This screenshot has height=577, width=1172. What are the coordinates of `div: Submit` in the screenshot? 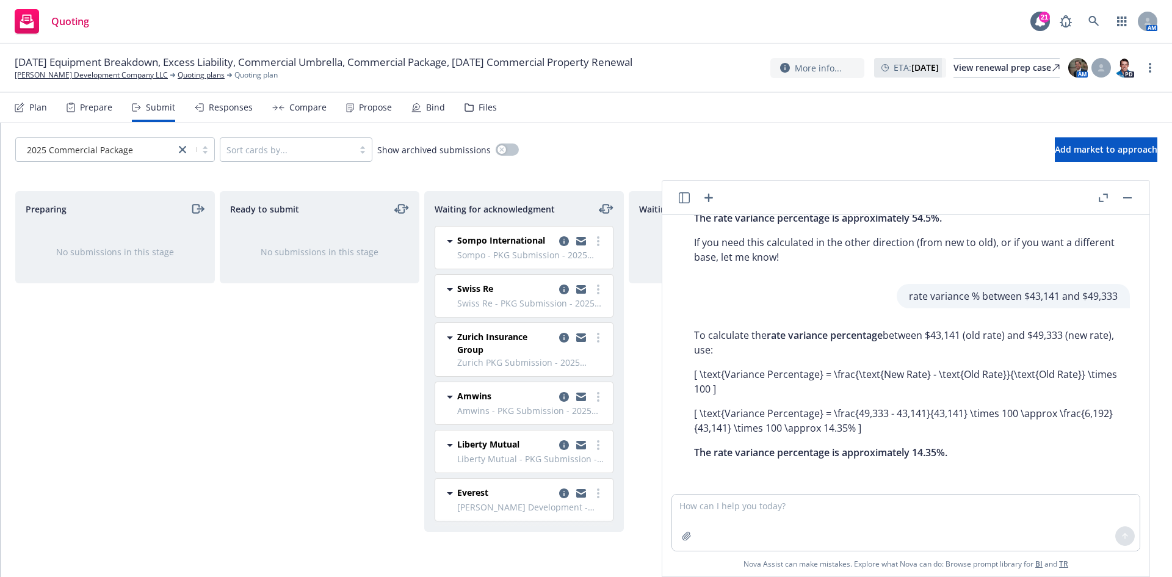 It's located at (161, 107).